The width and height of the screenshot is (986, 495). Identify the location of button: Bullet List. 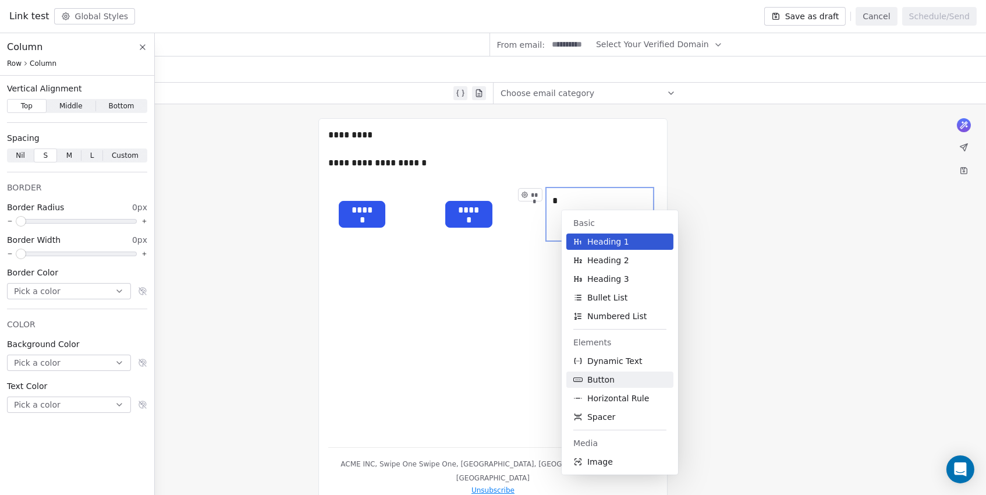
(620, 297).